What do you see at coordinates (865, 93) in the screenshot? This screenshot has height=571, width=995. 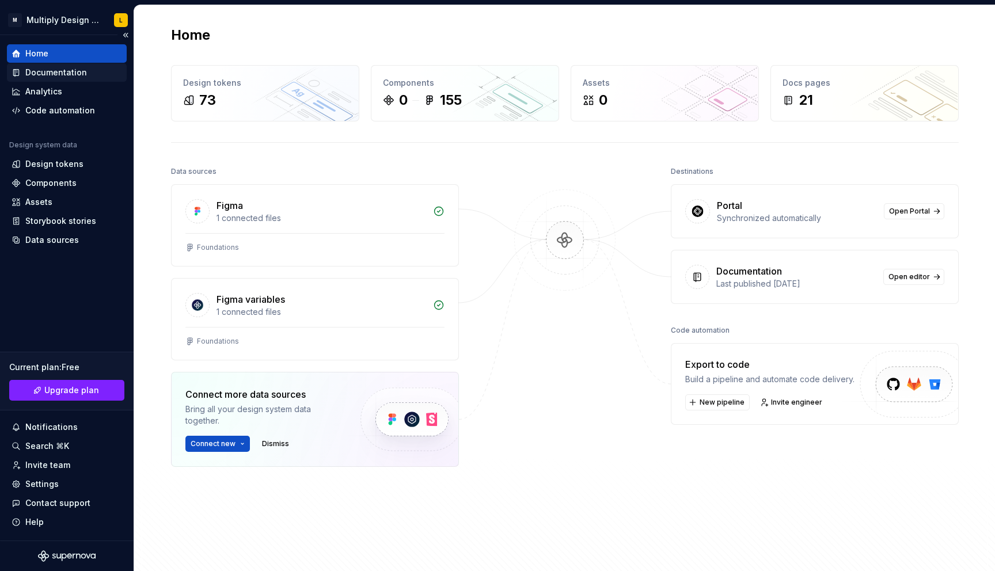 I see `a: Docs pages21` at bounding box center [865, 93].